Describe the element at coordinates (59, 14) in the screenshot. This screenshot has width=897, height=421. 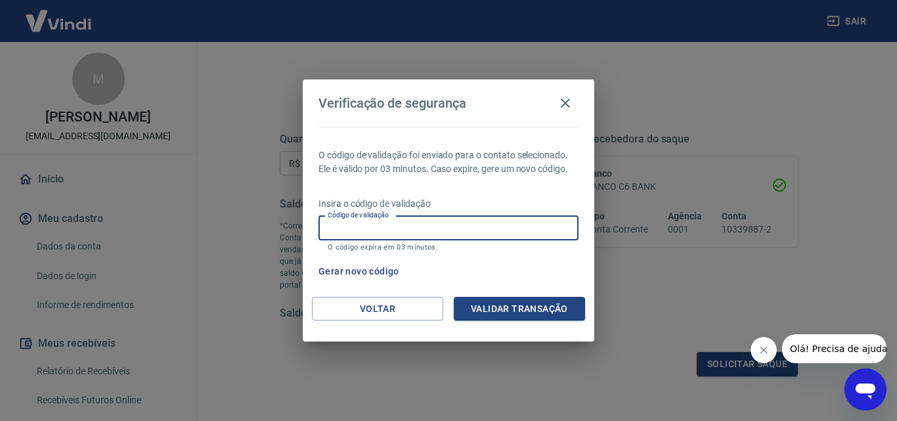
I see `span: Olá! Precisa de ajuda?` at that location.